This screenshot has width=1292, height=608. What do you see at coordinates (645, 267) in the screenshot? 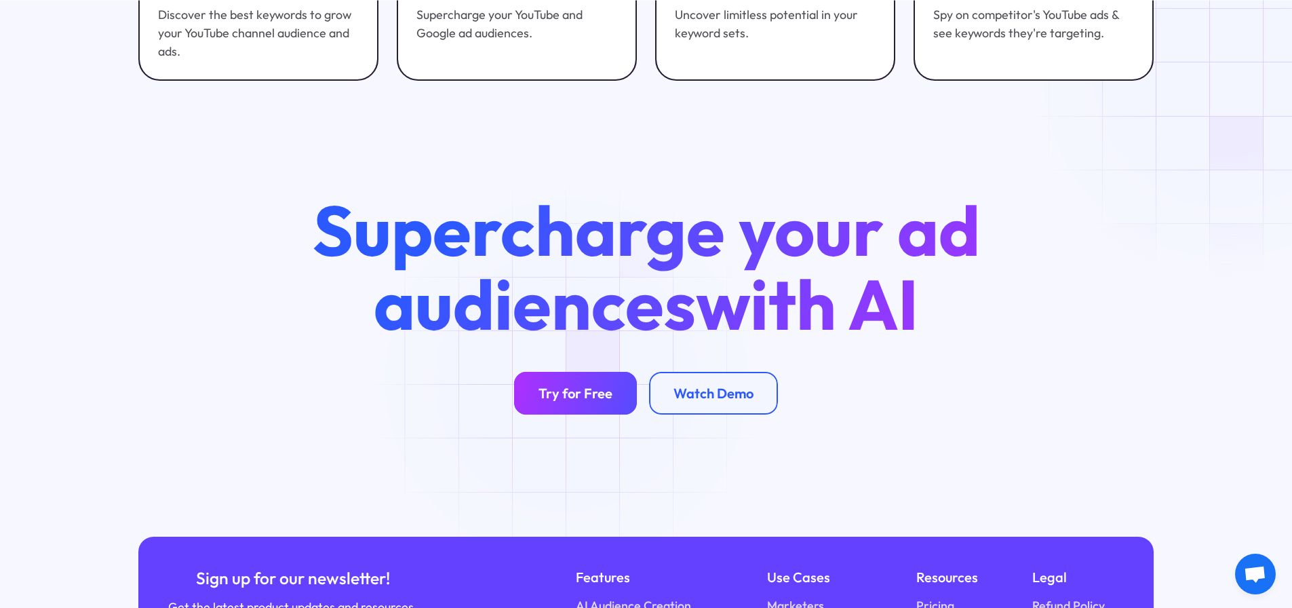
I see `h2: Supercharge your ad audiences` at bounding box center [645, 267].